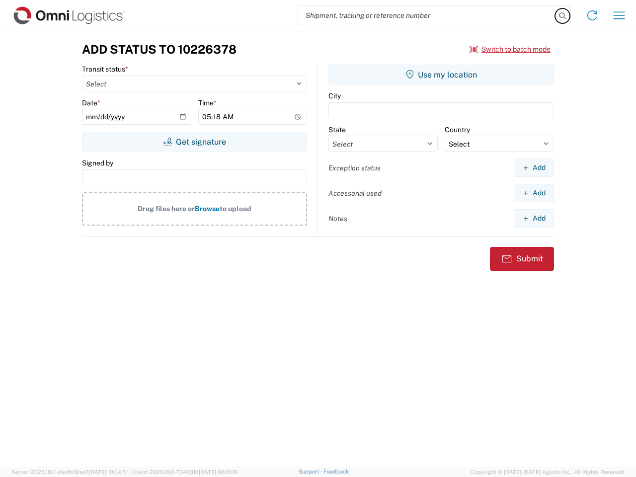 The width and height of the screenshot is (636, 477). Describe the element at coordinates (97, 163) in the screenshot. I see `label: Signed by` at that location.